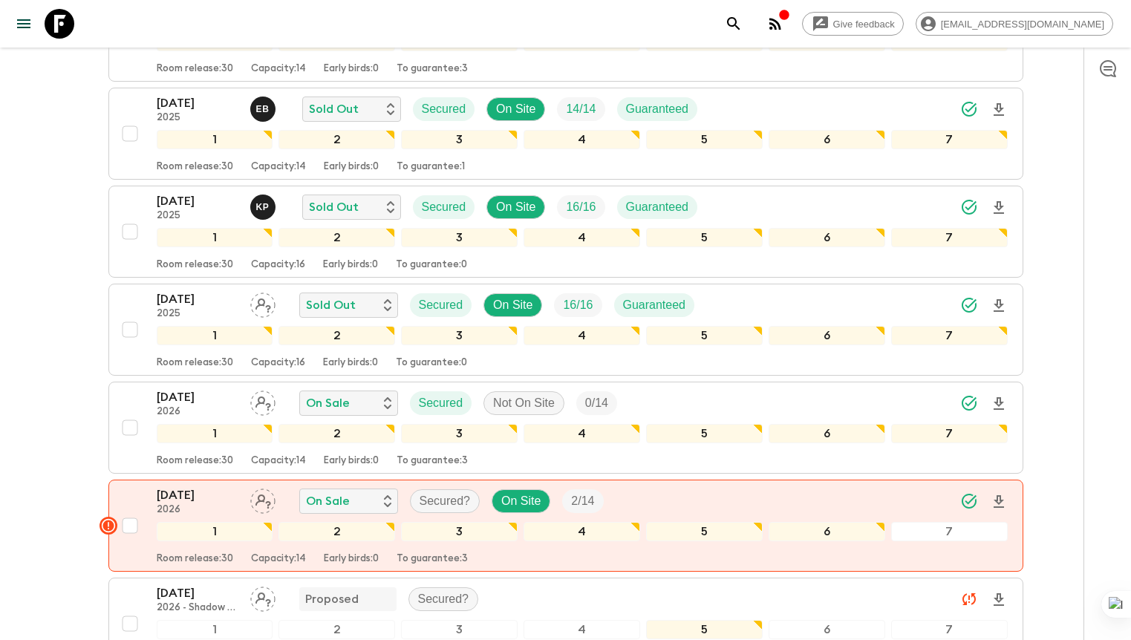 This screenshot has height=640, width=1131. What do you see at coordinates (278, 363) in the screenshot?
I see `p: Capacity: 16` at bounding box center [278, 363].